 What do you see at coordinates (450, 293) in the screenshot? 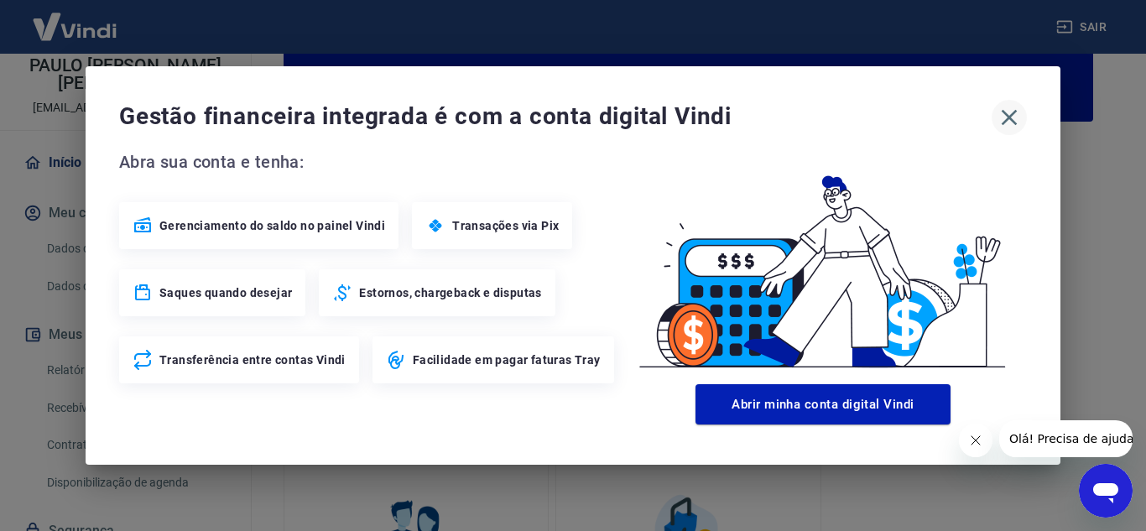
I see `span: Estornos, chargeback e disputas` at bounding box center [450, 293].